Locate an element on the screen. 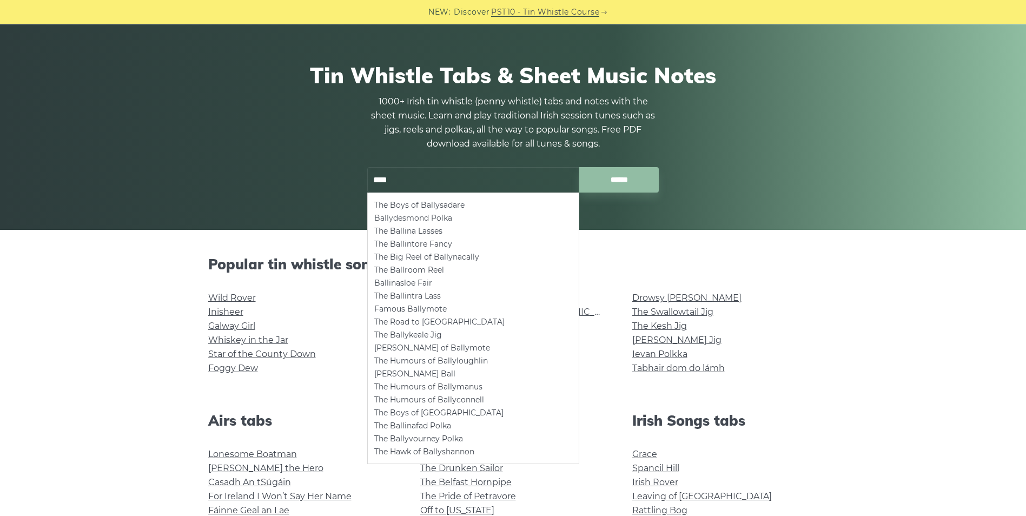 The height and width of the screenshot is (516, 1026). a: Rattling Bog is located at coordinates (660, 510).